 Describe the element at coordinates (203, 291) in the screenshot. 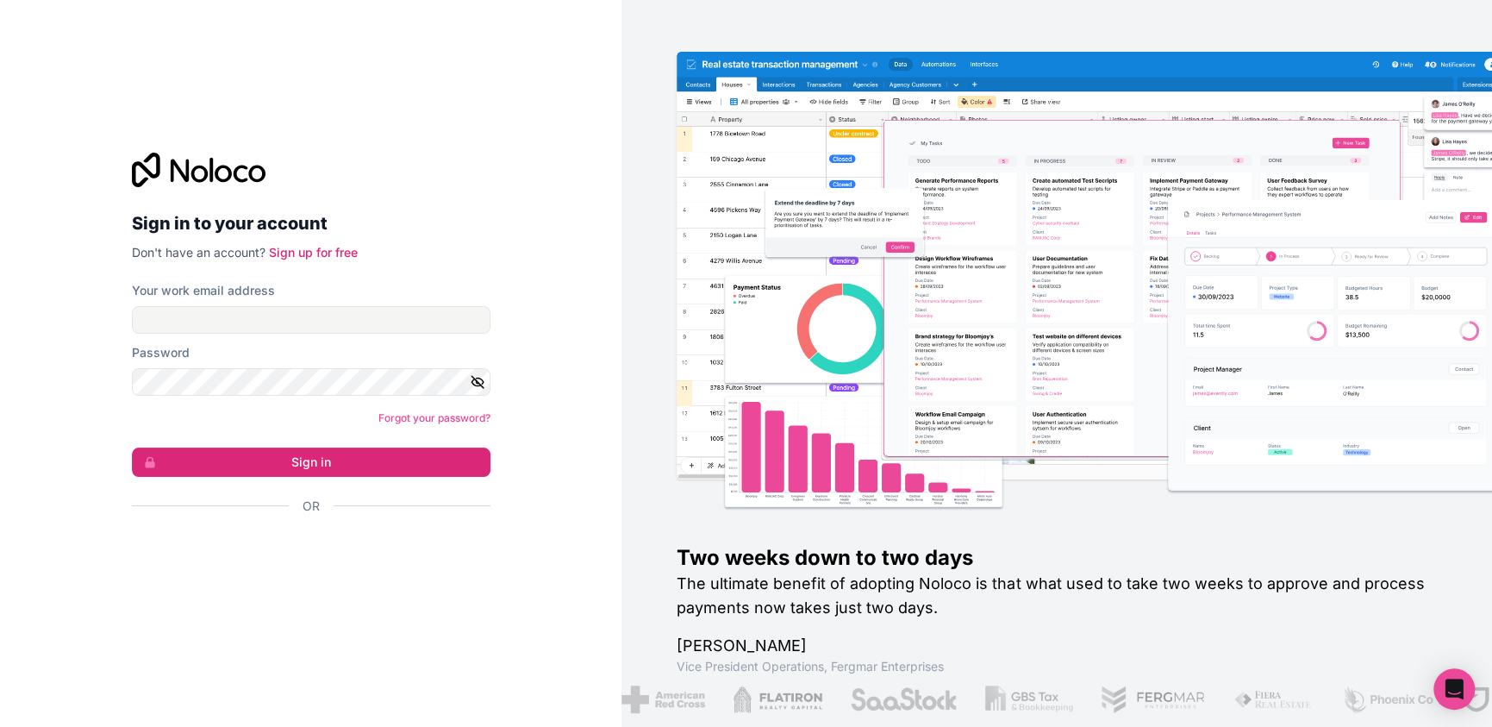

I see `label: Your work email address` at that location.